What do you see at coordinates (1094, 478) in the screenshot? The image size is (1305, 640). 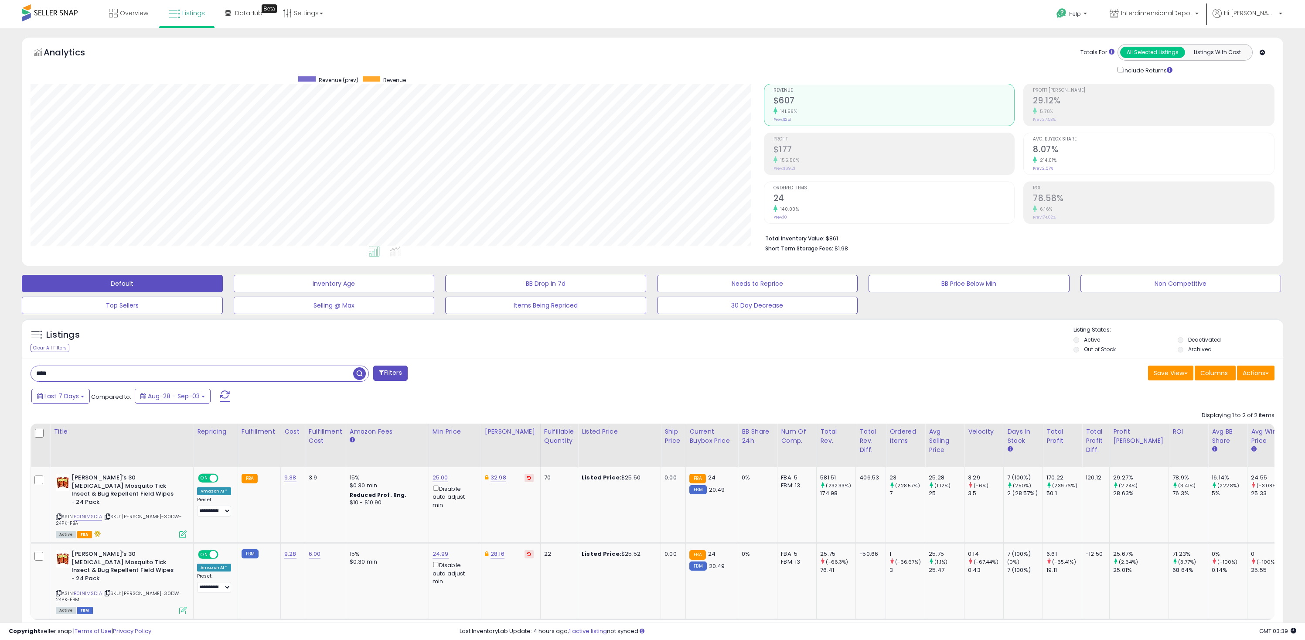 I see `div: 120.12` at bounding box center [1094, 478].